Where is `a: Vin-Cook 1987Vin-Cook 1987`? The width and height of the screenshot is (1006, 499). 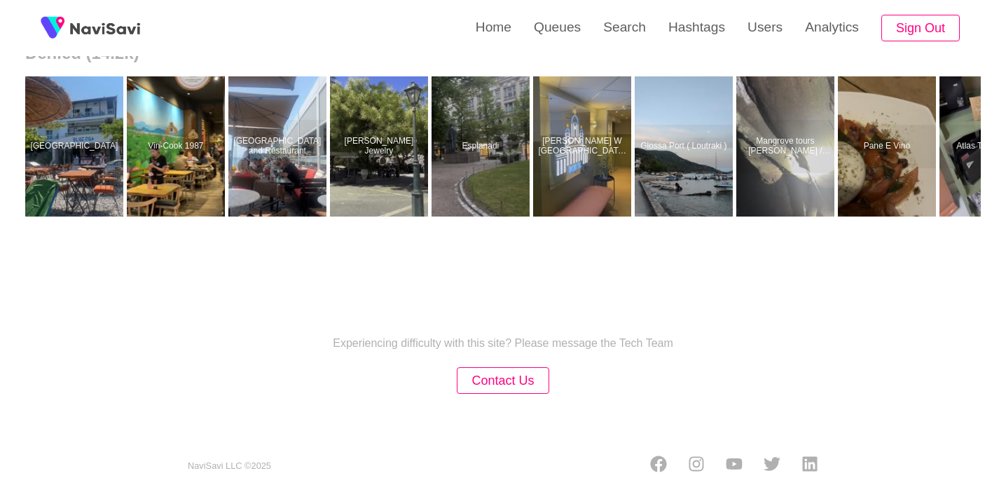 a: Vin-Cook 1987Vin-Cook 1987 is located at coordinates (177, 146).